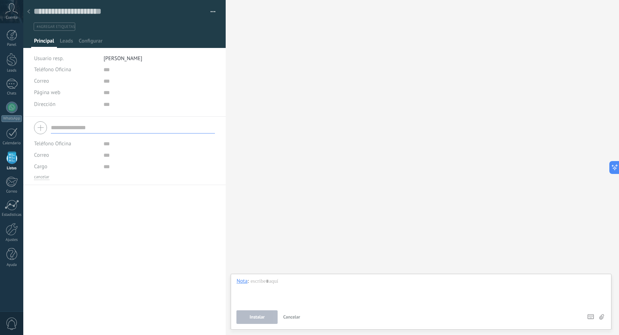 The width and height of the screenshot is (619, 335). What do you see at coordinates (12, 45) in the screenshot?
I see `div: Panel` at bounding box center [12, 45].